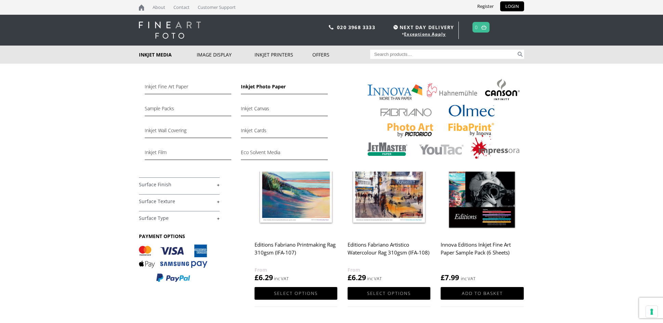  Describe the element at coordinates (389, 182) in the screenshot. I see `img: Editions Fabriano Artistico Watercolour Rag 310gsm (IFA-108)` at that location.